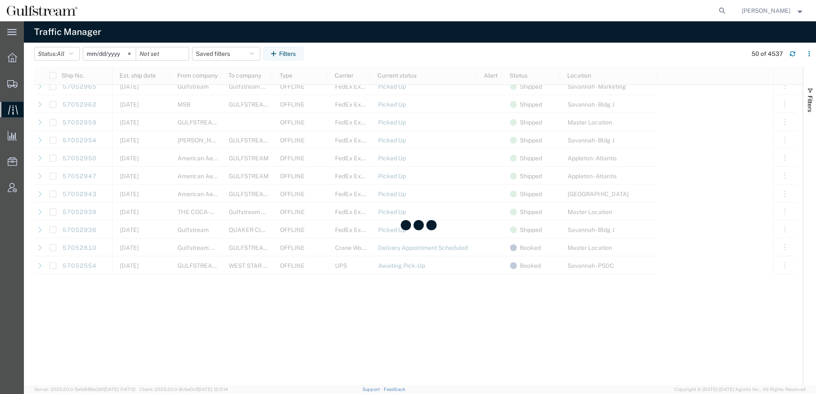 The image size is (816, 394). Describe the element at coordinates (42, 11) in the screenshot. I see `img: logo` at that location.